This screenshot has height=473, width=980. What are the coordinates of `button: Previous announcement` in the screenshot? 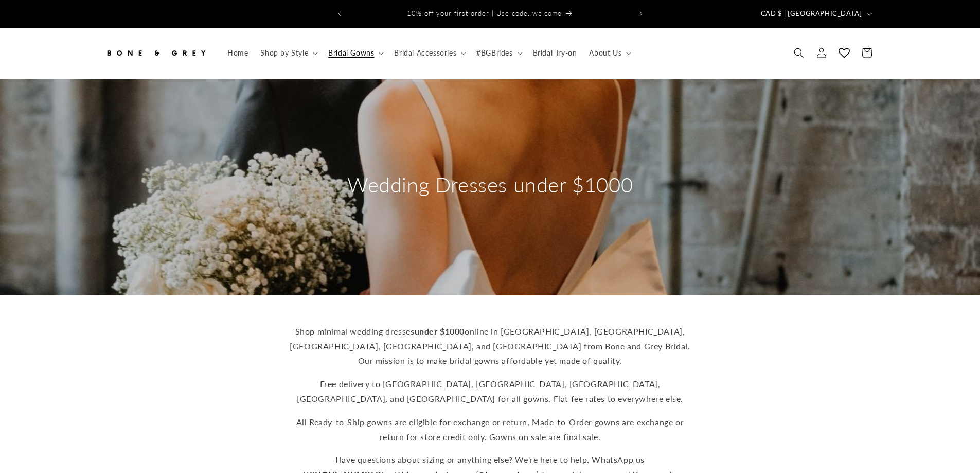 It's located at (340, 14).